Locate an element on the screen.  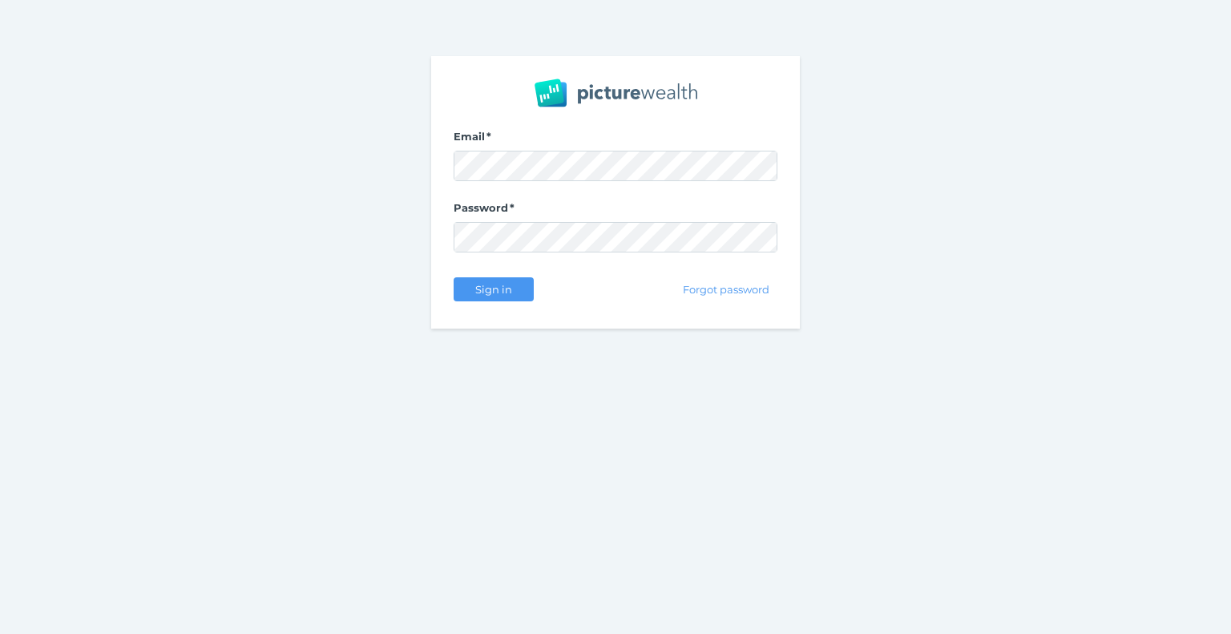
button: Sign in is located at coordinates (494, 289).